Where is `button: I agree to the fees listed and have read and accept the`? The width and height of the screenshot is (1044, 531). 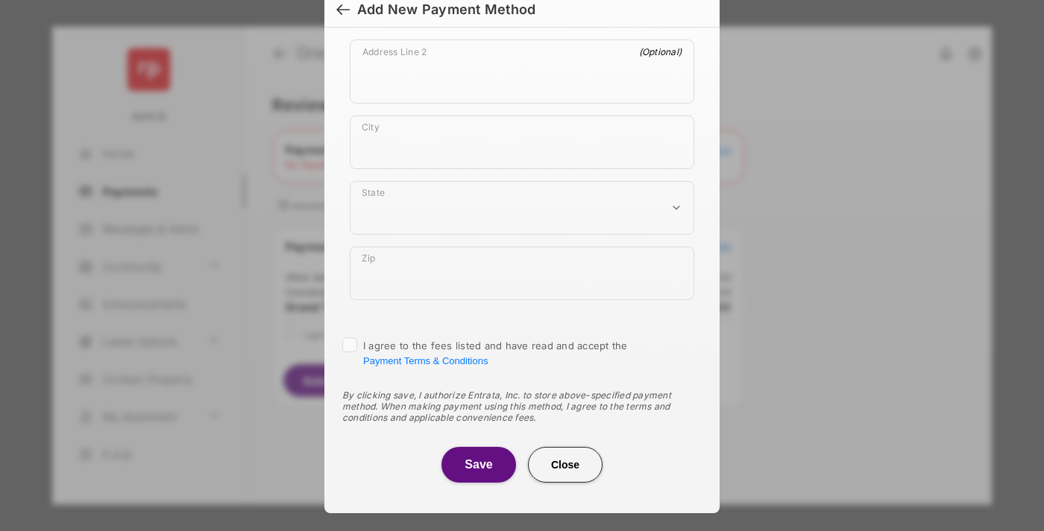 button: I agree to the fees listed and have read and accept the is located at coordinates (425, 361).